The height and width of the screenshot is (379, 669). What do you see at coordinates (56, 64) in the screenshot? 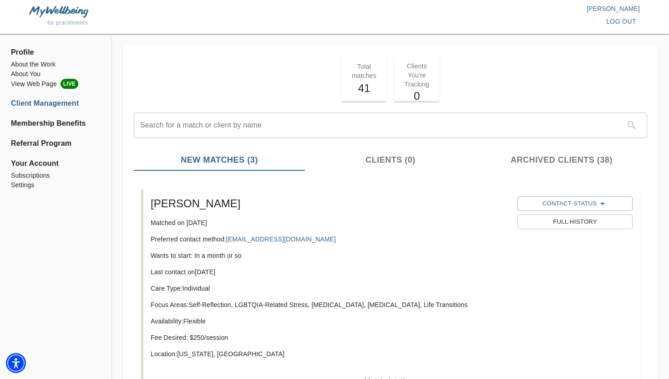
I see `a: About the Work` at bounding box center [56, 64].